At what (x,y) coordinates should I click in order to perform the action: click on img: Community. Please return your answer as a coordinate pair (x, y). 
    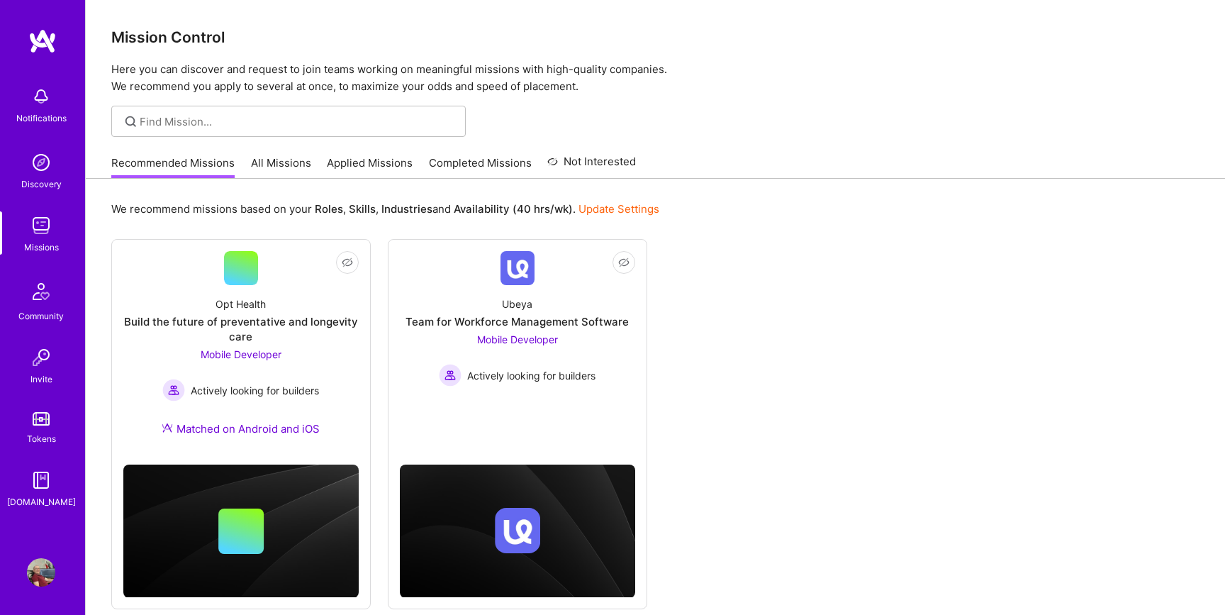
    Looking at the image, I should click on (41, 291).